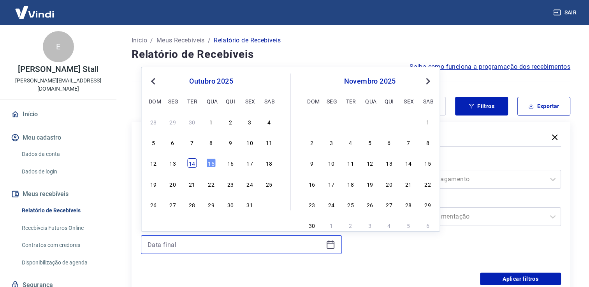  I want to click on div: Choose sexta-feira, 28 de novembro de 2025, so click(409, 205).